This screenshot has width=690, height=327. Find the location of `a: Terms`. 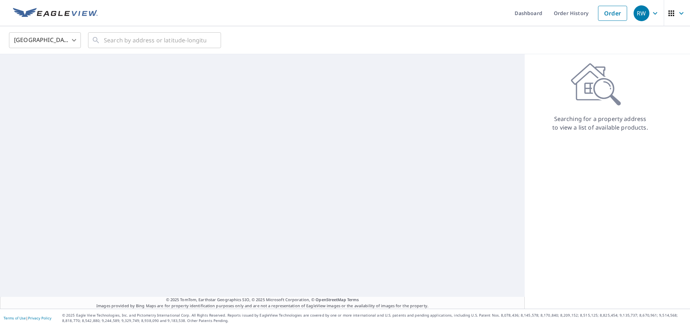

a: Terms is located at coordinates (353, 300).